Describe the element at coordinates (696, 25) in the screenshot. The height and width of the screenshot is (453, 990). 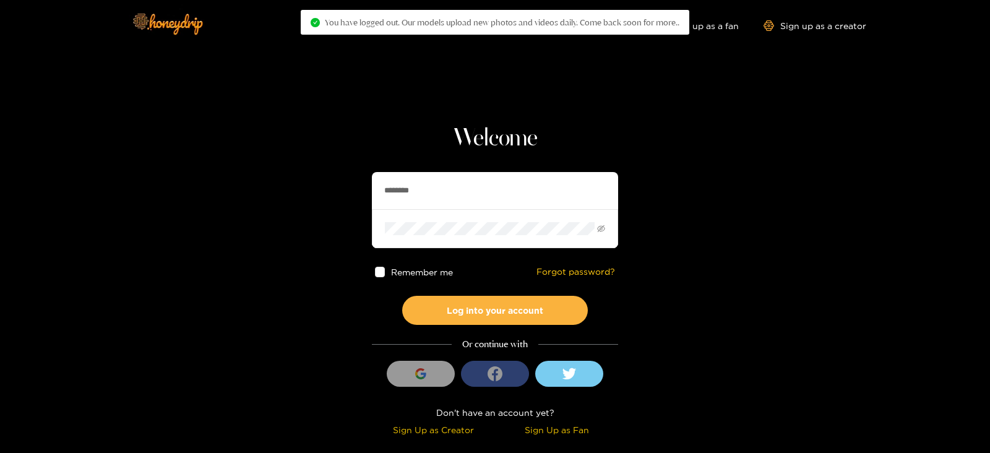
I see `a: Sign up as a fan` at that location.